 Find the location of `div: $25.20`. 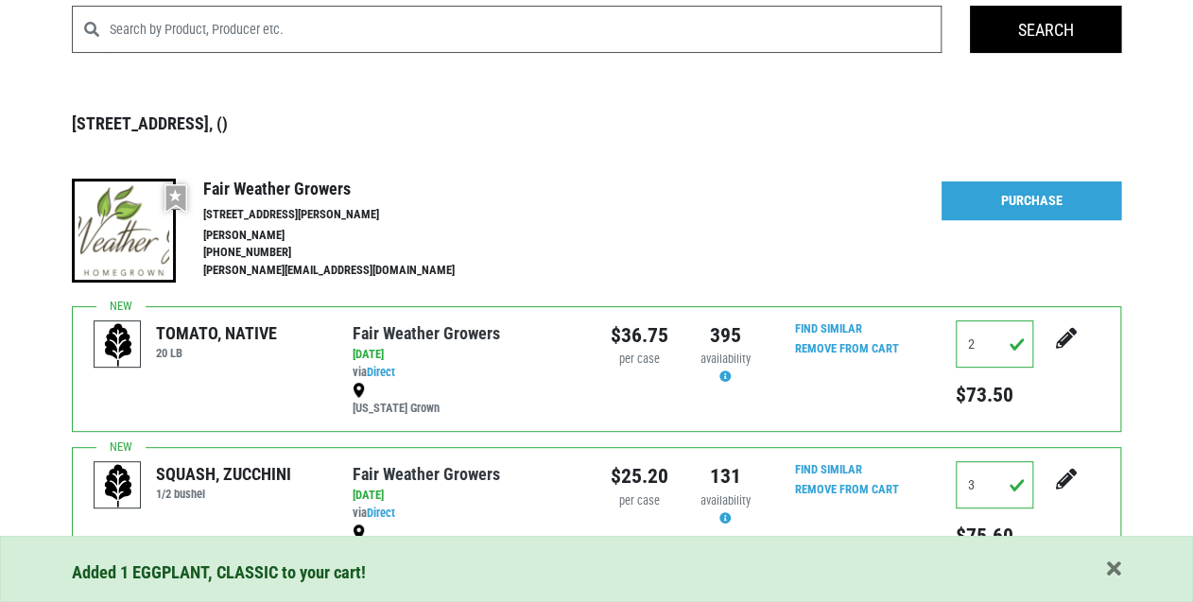

div: $25.20 is located at coordinates (639, 477).